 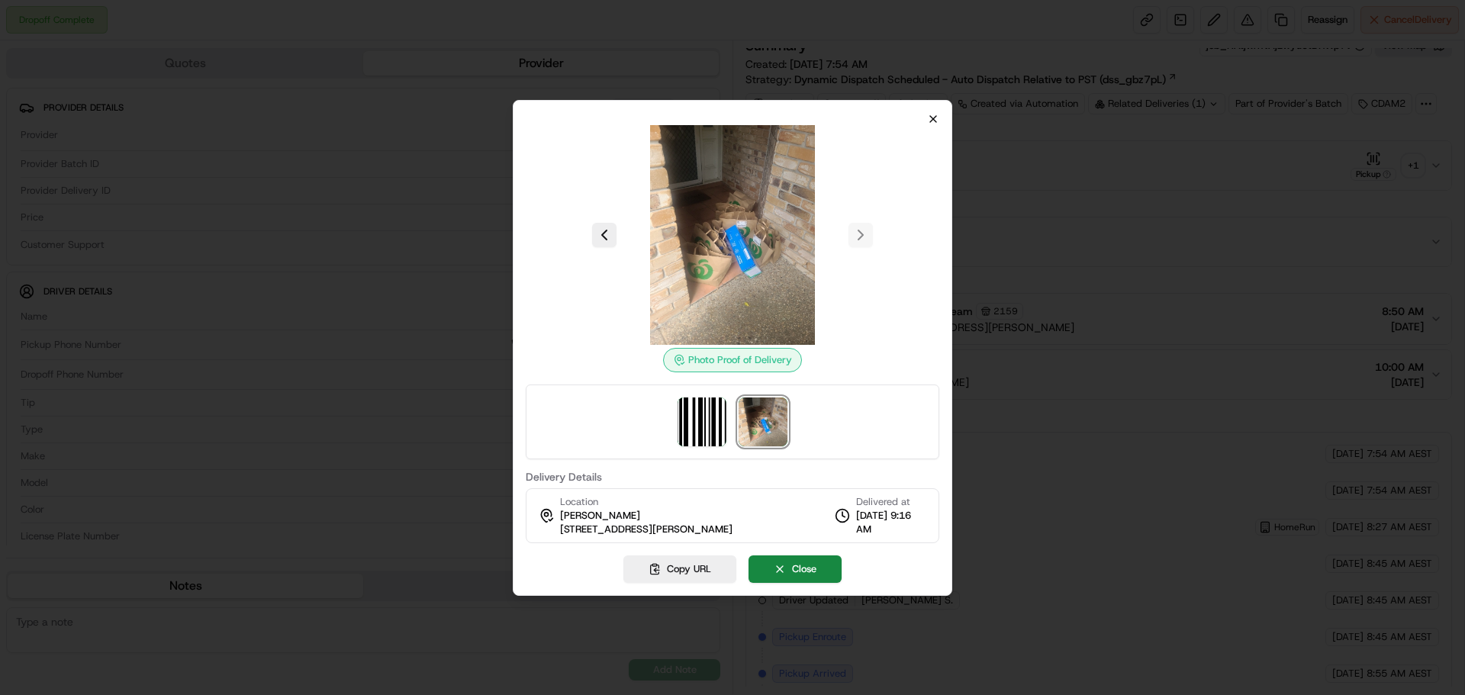 What do you see at coordinates (702, 422) in the screenshot?
I see `button: barcode_scan_on_pickup image` at bounding box center [702, 422].